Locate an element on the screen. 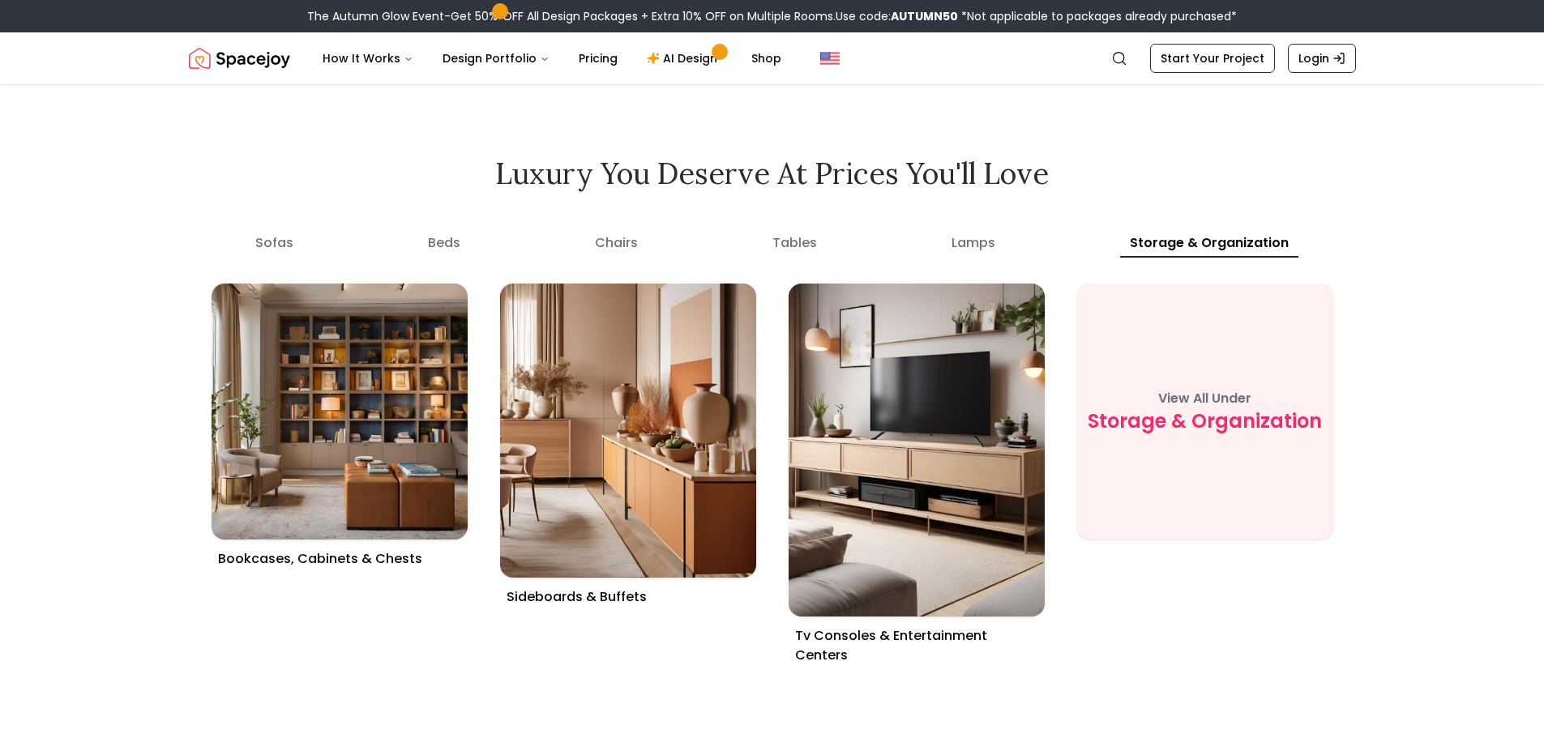 The width and height of the screenshot is (1544, 738). b: AUTUMN50 is located at coordinates (924, 16).